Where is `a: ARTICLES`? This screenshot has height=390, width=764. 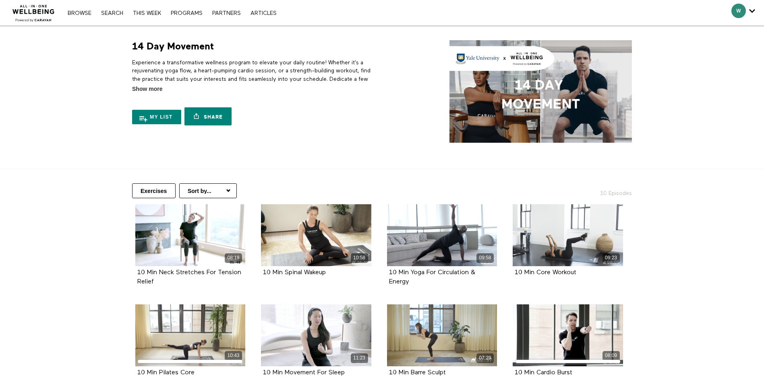
a: ARTICLES is located at coordinates (263, 13).